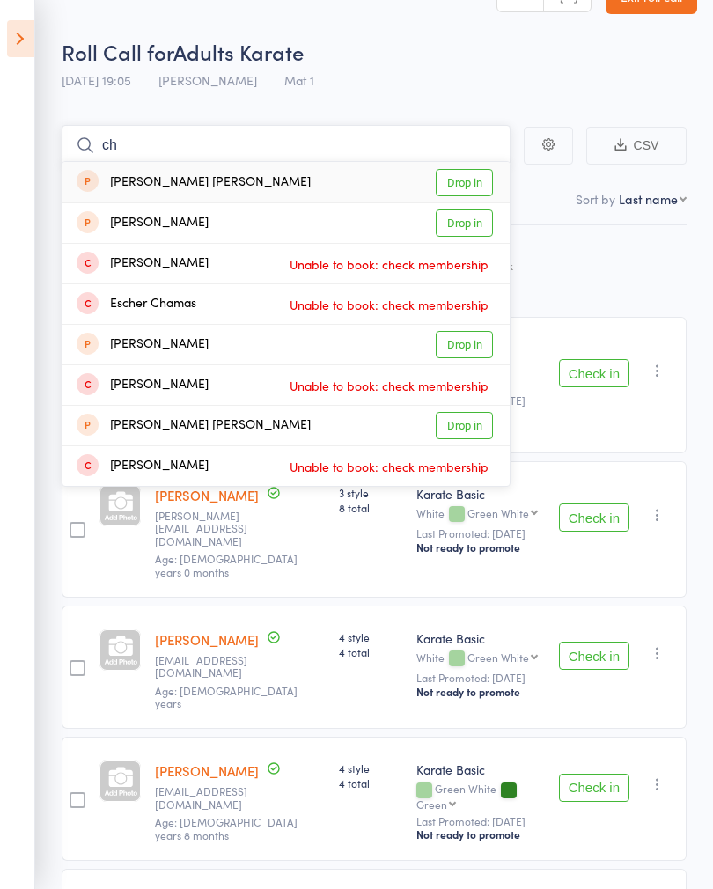  Describe the element at coordinates (371, 492) in the screenshot. I see `span: 3 style` at that location.